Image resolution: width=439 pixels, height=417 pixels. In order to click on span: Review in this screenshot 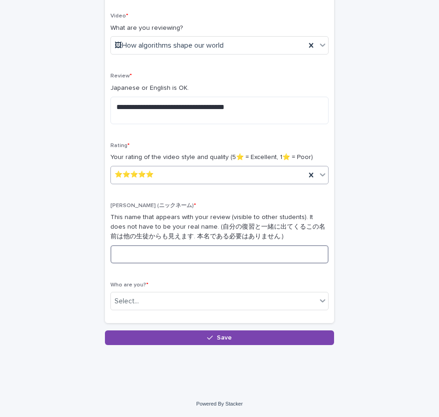, I will do `click(121, 76)`.